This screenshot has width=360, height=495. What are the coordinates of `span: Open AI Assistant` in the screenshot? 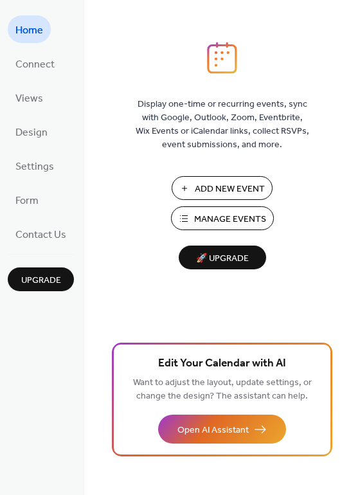 It's located at (213, 430).